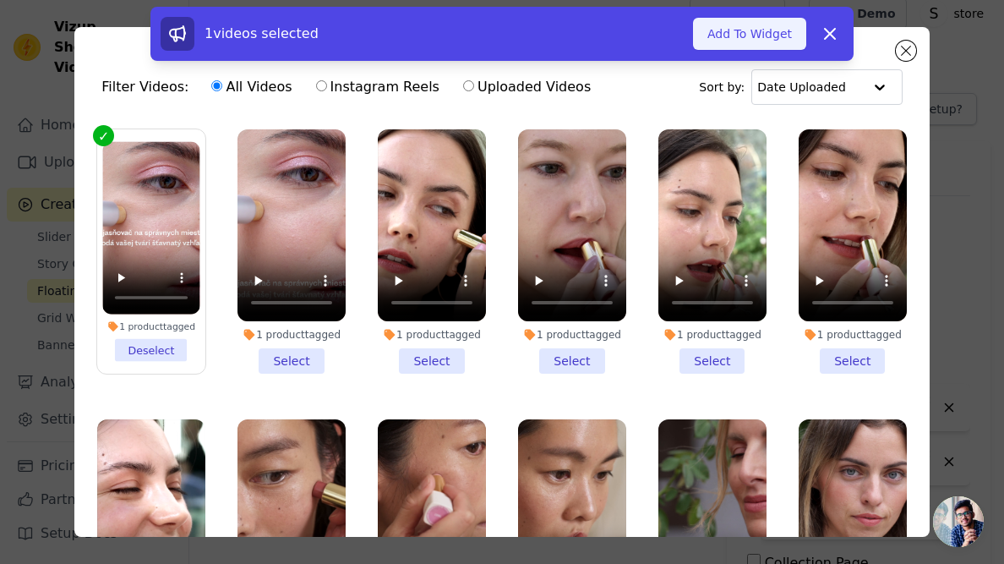  Describe the element at coordinates (251, 87) in the screenshot. I see `label: All Videos` at that location.